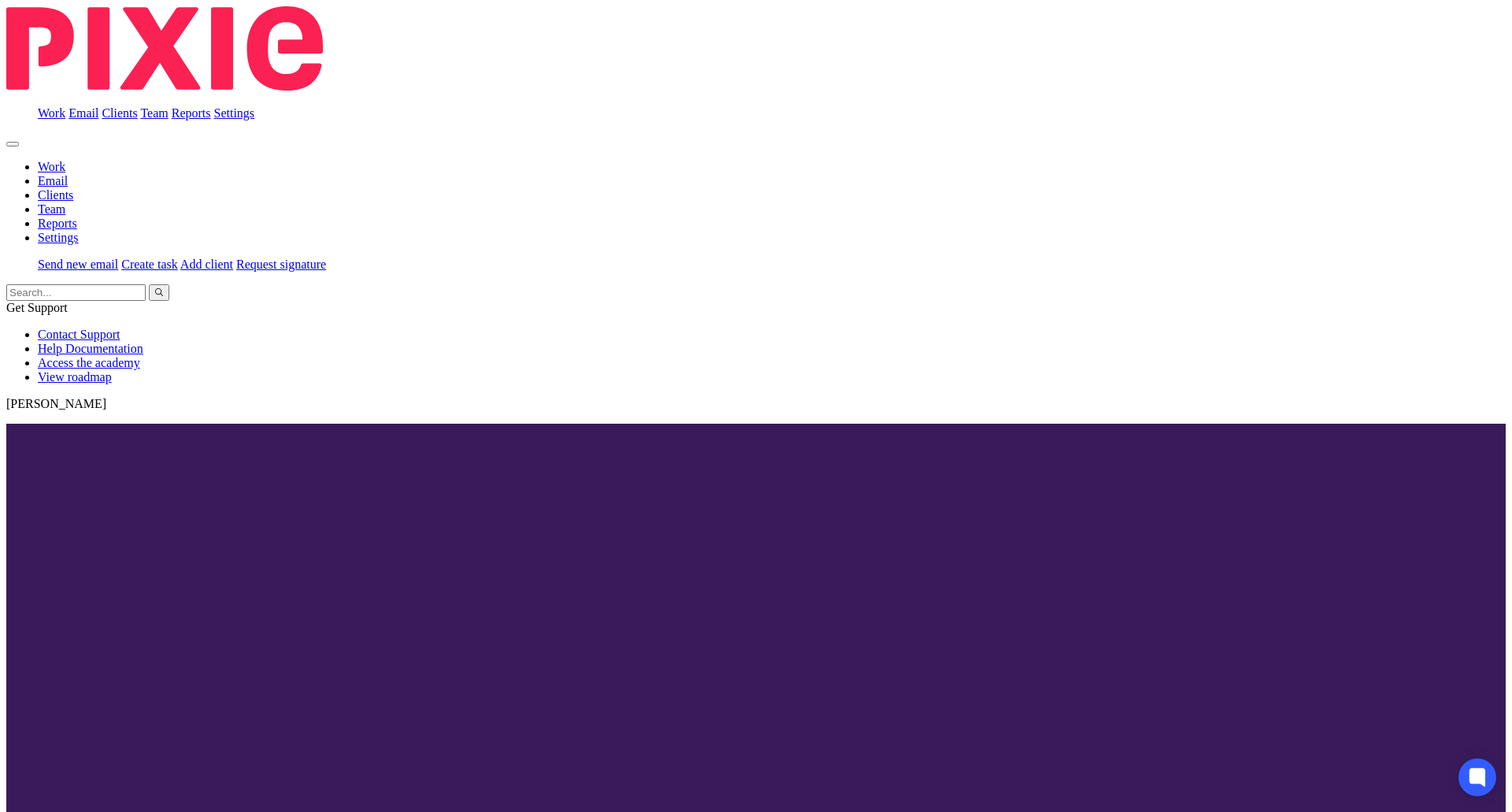  Describe the element at coordinates (79, 334) in the screenshot. I see `a: Contact Support` at that location.